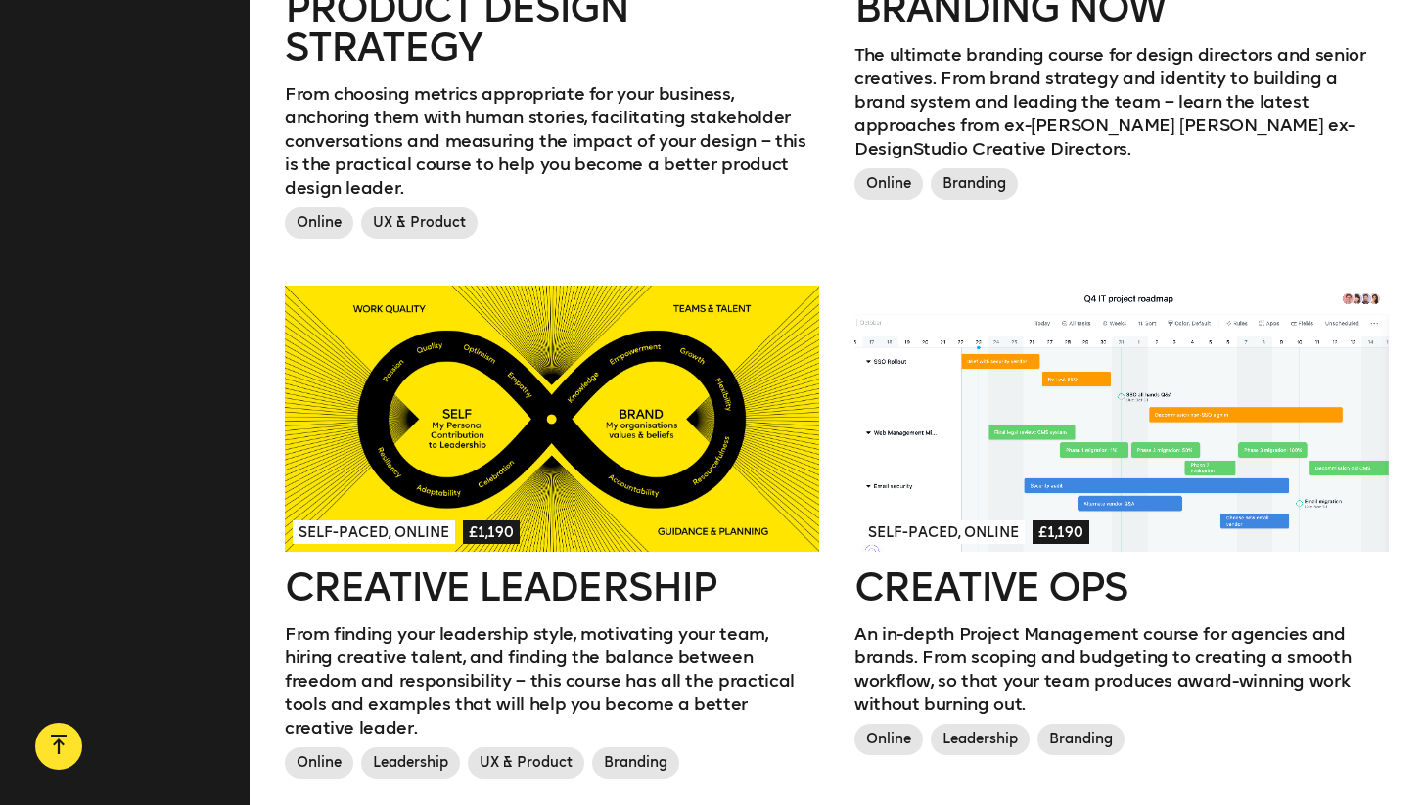  Describe the element at coordinates (1121, 587) in the screenshot. I see `h2: Creative Ops` at that location.